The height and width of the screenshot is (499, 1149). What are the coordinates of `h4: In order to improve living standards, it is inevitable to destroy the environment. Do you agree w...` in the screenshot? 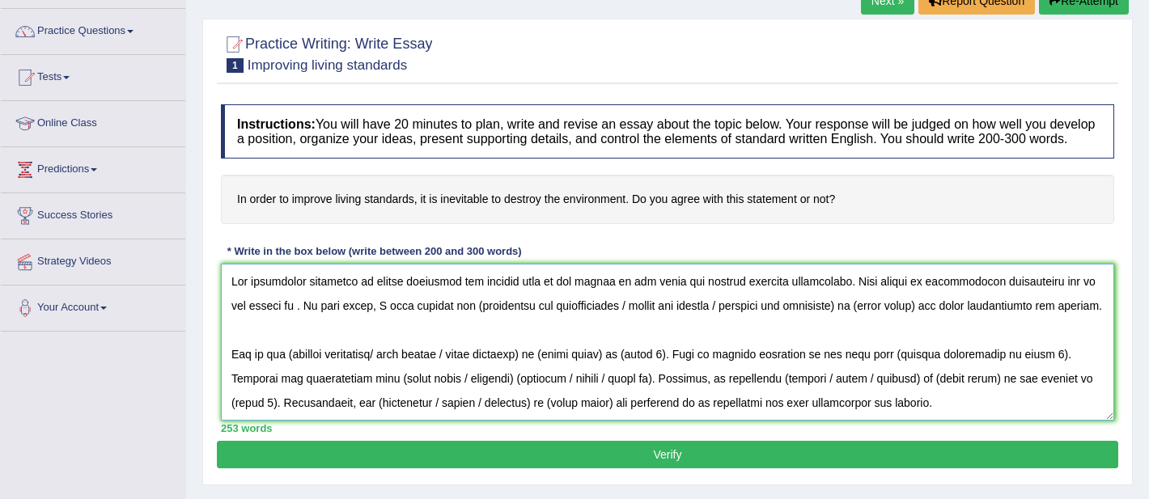 It's located at (668, 199).